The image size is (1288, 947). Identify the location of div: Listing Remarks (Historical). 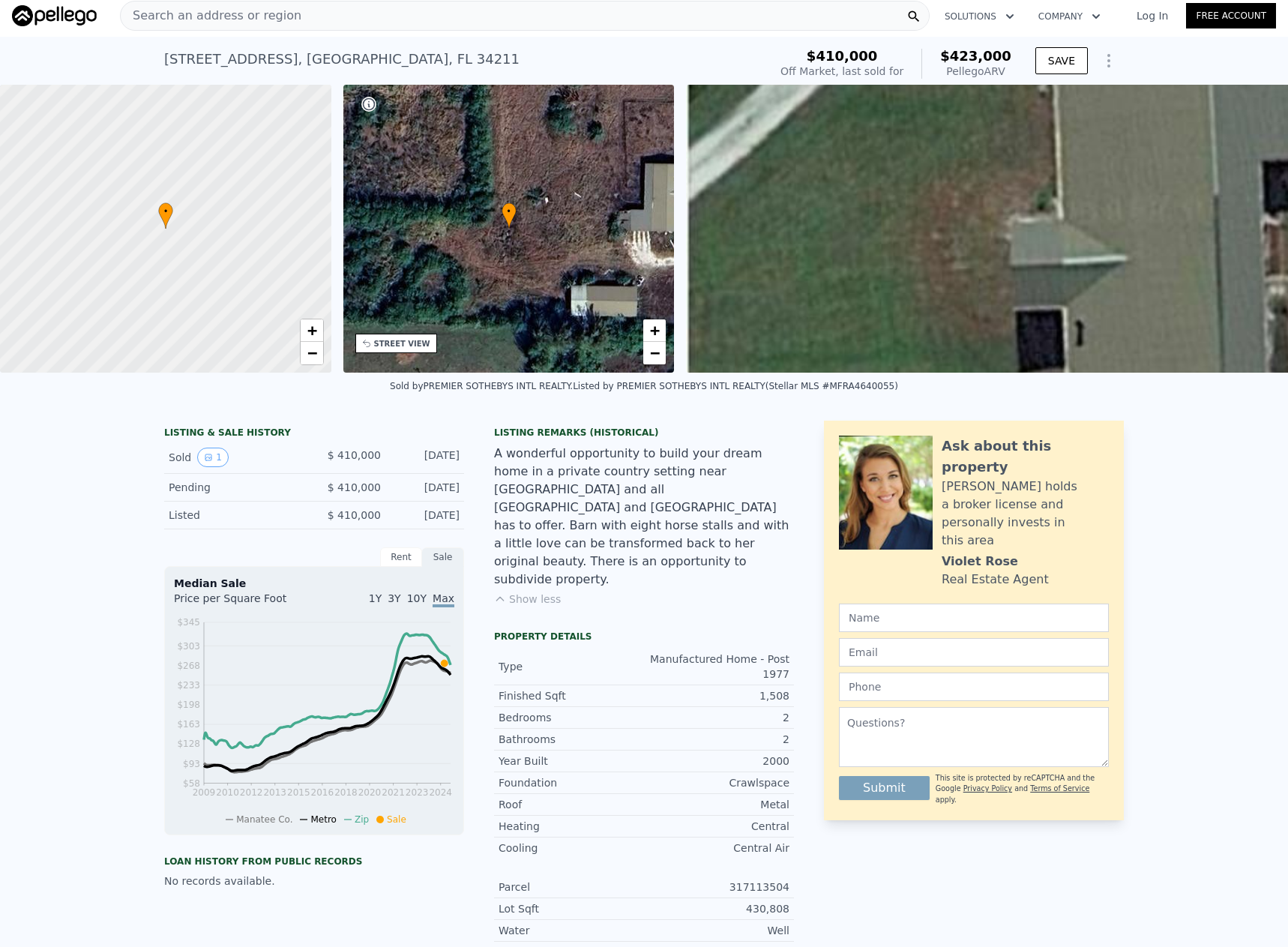
(644, 433).